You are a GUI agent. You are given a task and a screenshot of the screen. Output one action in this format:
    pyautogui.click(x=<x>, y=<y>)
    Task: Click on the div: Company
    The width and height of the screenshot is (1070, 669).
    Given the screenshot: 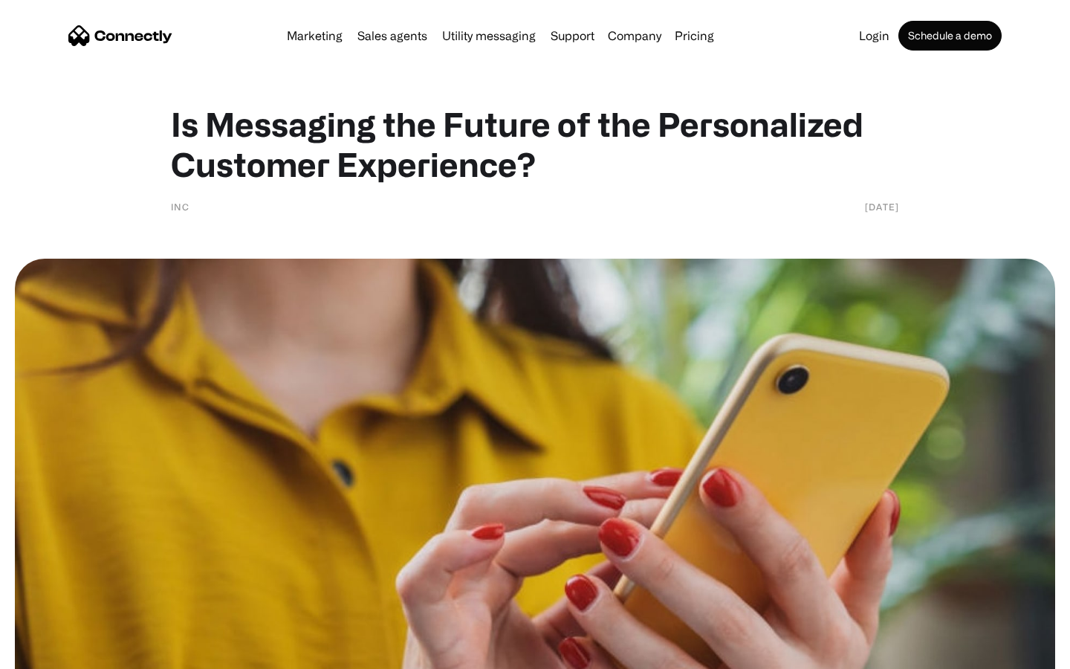 What is the action you would take?
    pyautogui.click(x=635, y=36)
    